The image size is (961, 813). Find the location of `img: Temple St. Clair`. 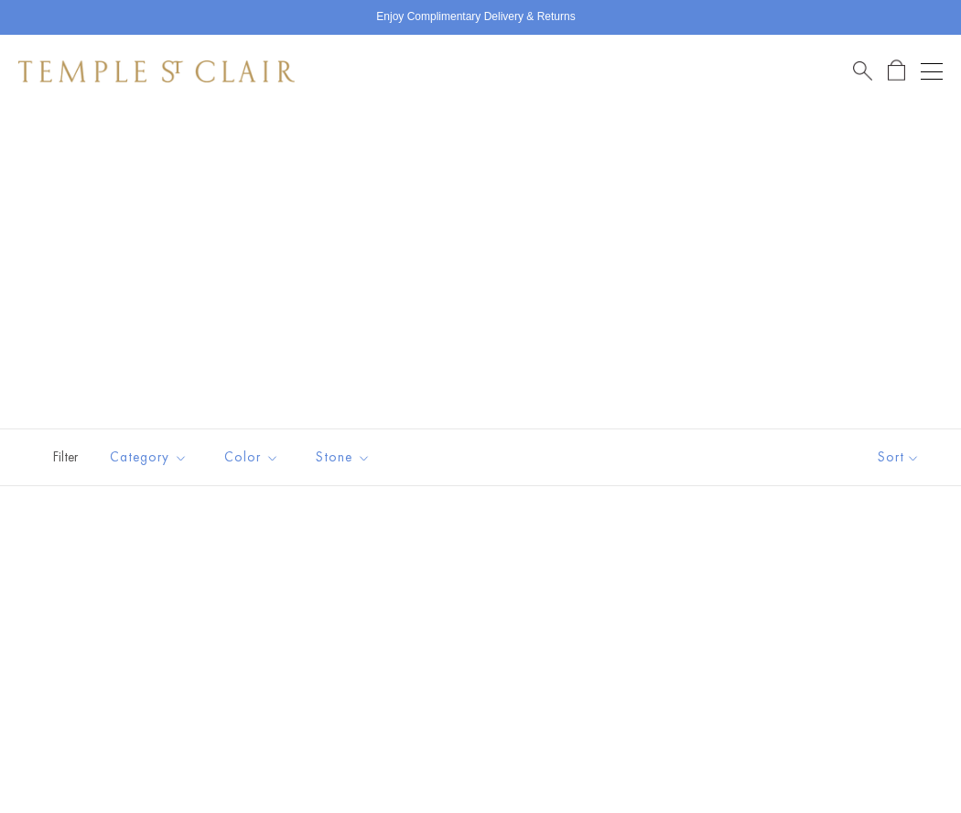

img: Temple St. Clair is located at coordinates (157, 71).